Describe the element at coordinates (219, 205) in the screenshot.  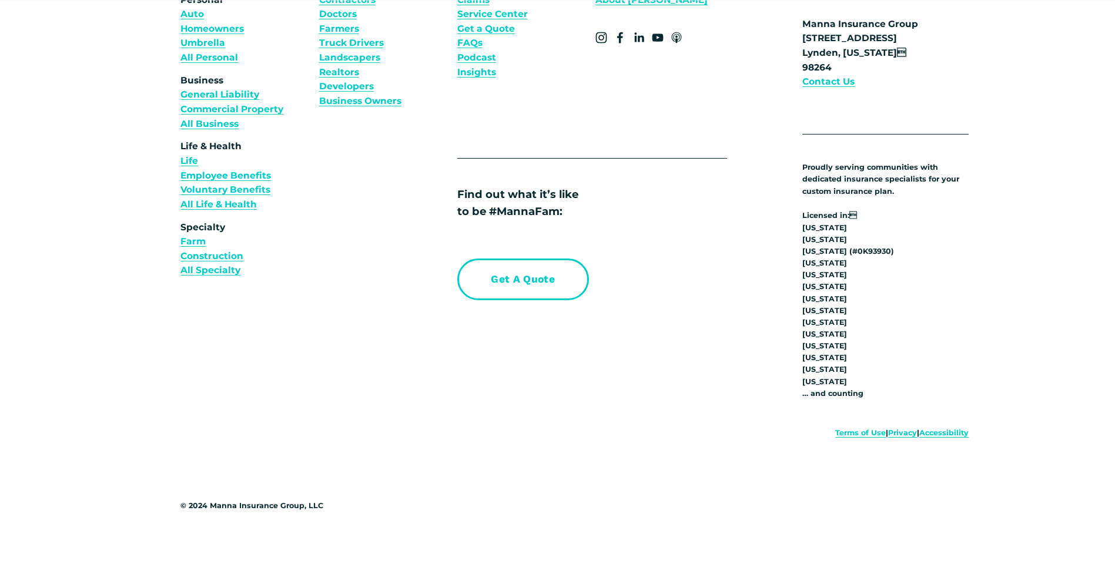
I see `a: All Life & Health` at that location.